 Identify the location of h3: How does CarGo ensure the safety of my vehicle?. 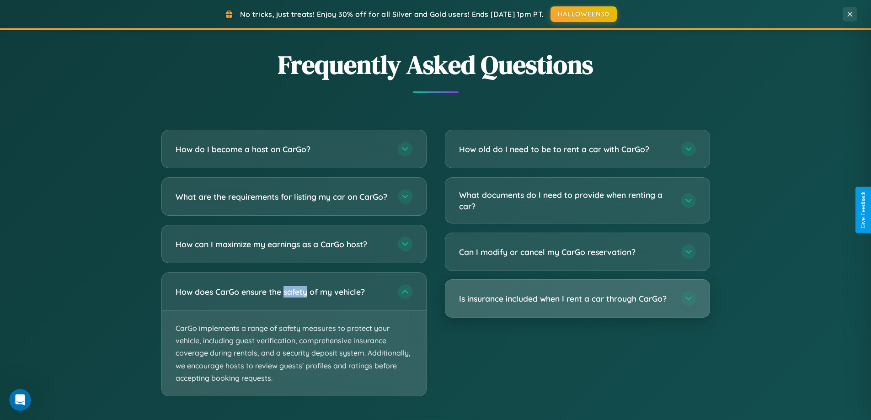
(282, 292).